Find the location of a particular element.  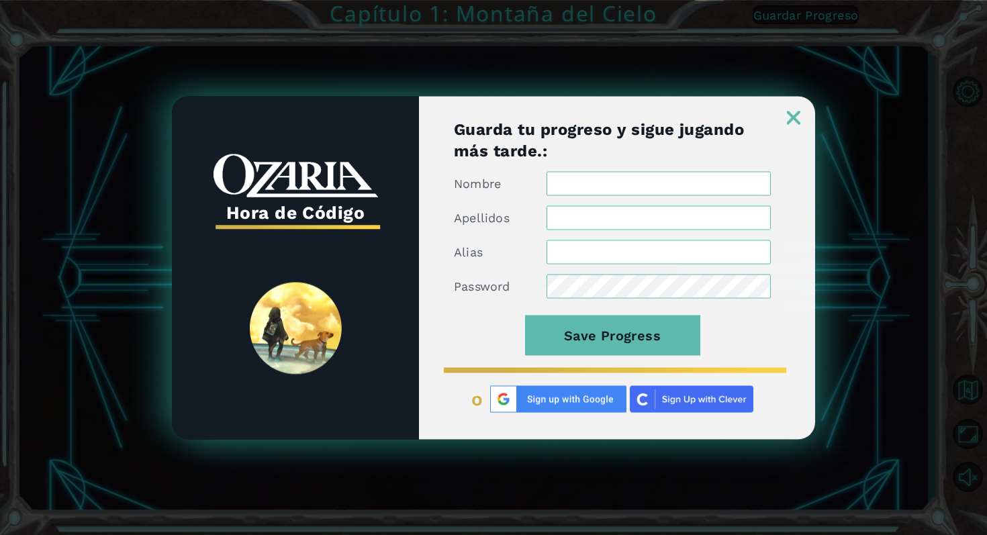

span: o is located at coordinates (477, 399).